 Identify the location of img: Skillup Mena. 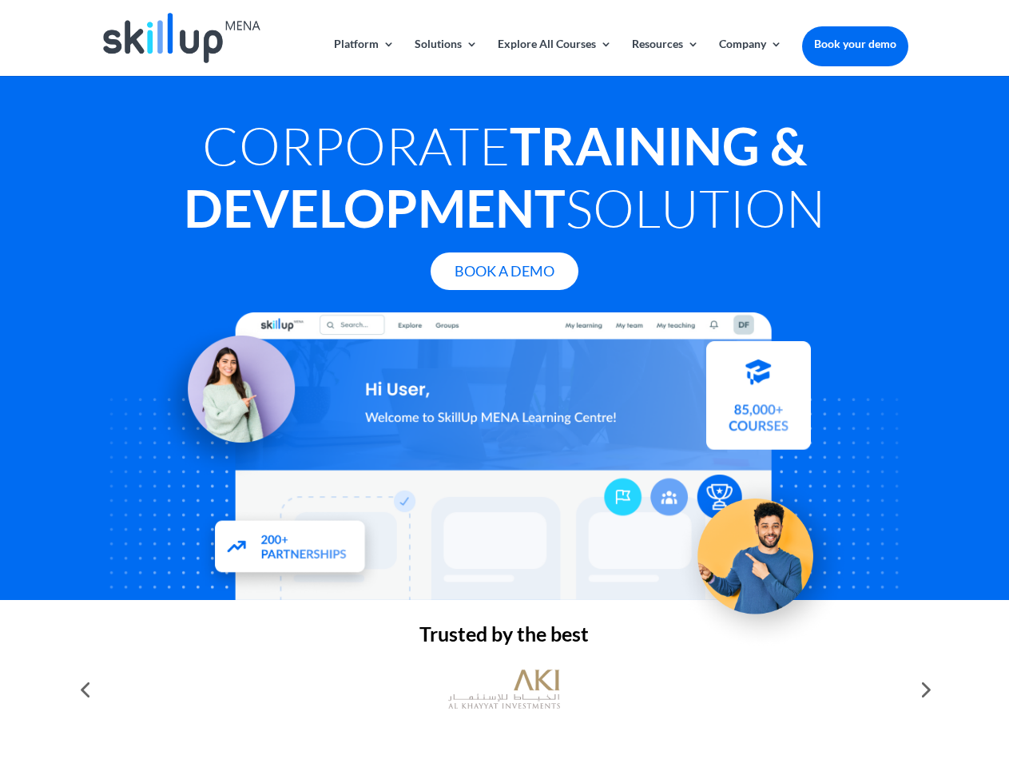
(181, 38).